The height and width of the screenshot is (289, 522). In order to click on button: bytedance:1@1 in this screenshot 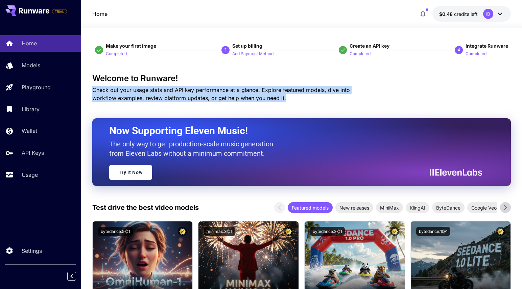, I will do `click(433, 231)`.